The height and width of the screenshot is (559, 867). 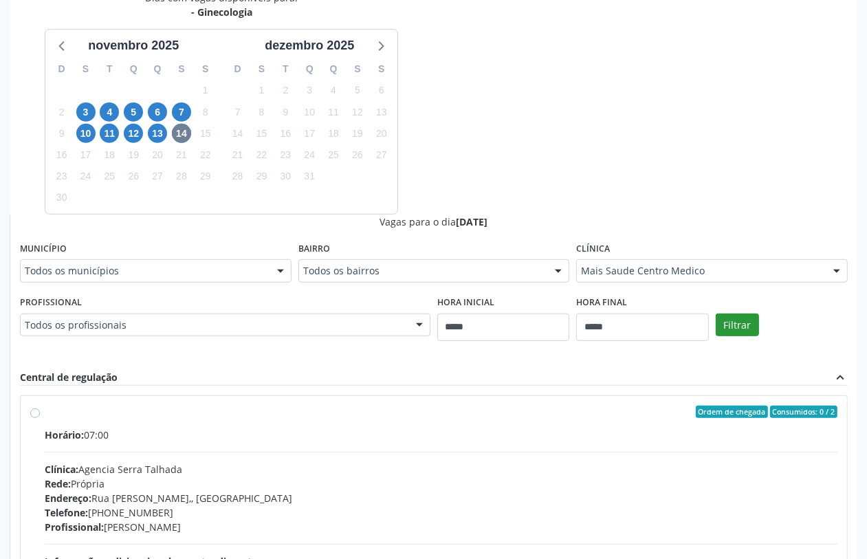 What do you see at coordinates (69, 378) in the screenshot?
I see `div: Central de regulação` at bounding box center [69, 378].